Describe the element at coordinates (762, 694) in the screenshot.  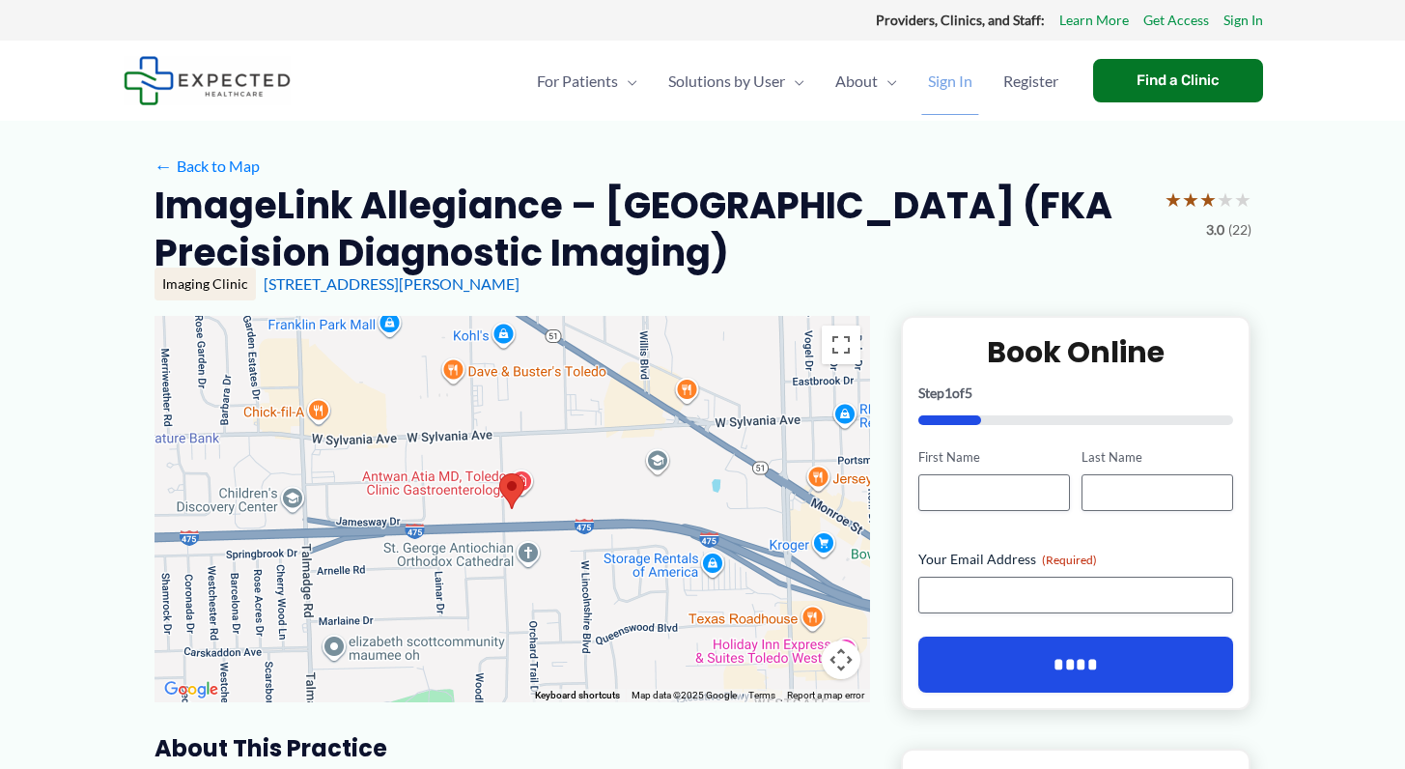
I see `a: Terms` at that location.